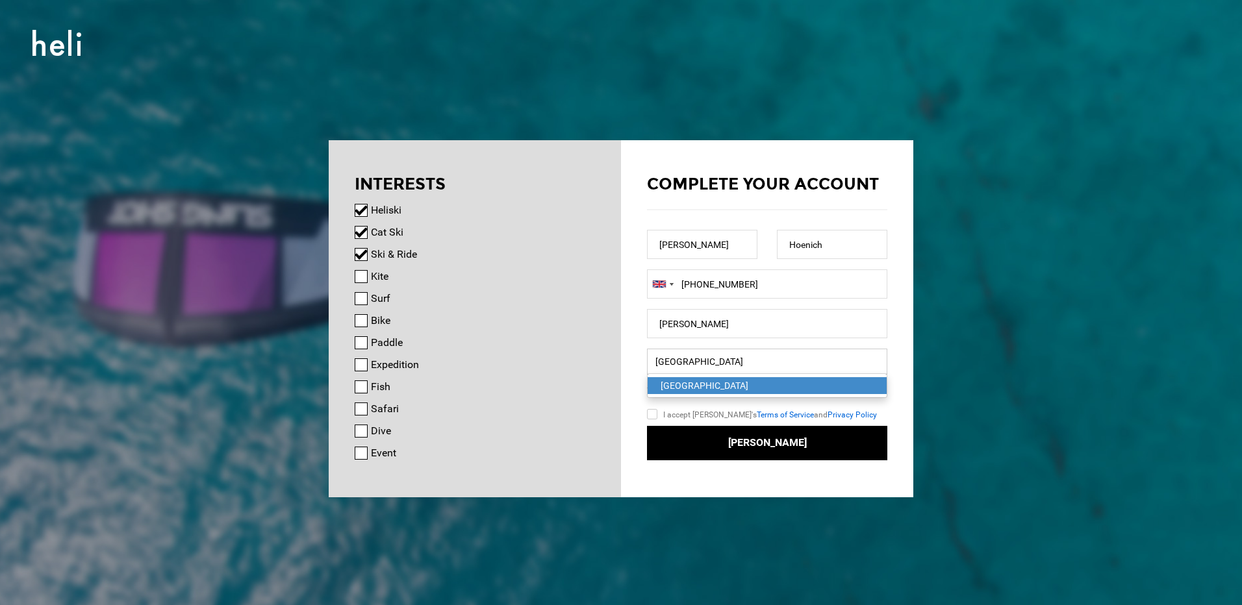  I want to click on div: United Kingdom: +44, so click(663, 284).